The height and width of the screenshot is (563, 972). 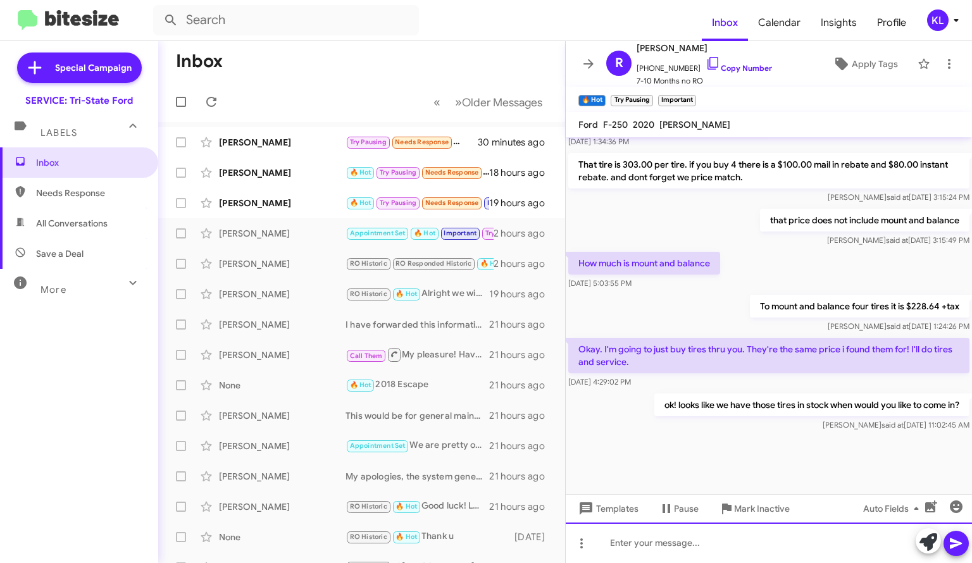 I want to click on span: said at, so click(x=897, y=240).